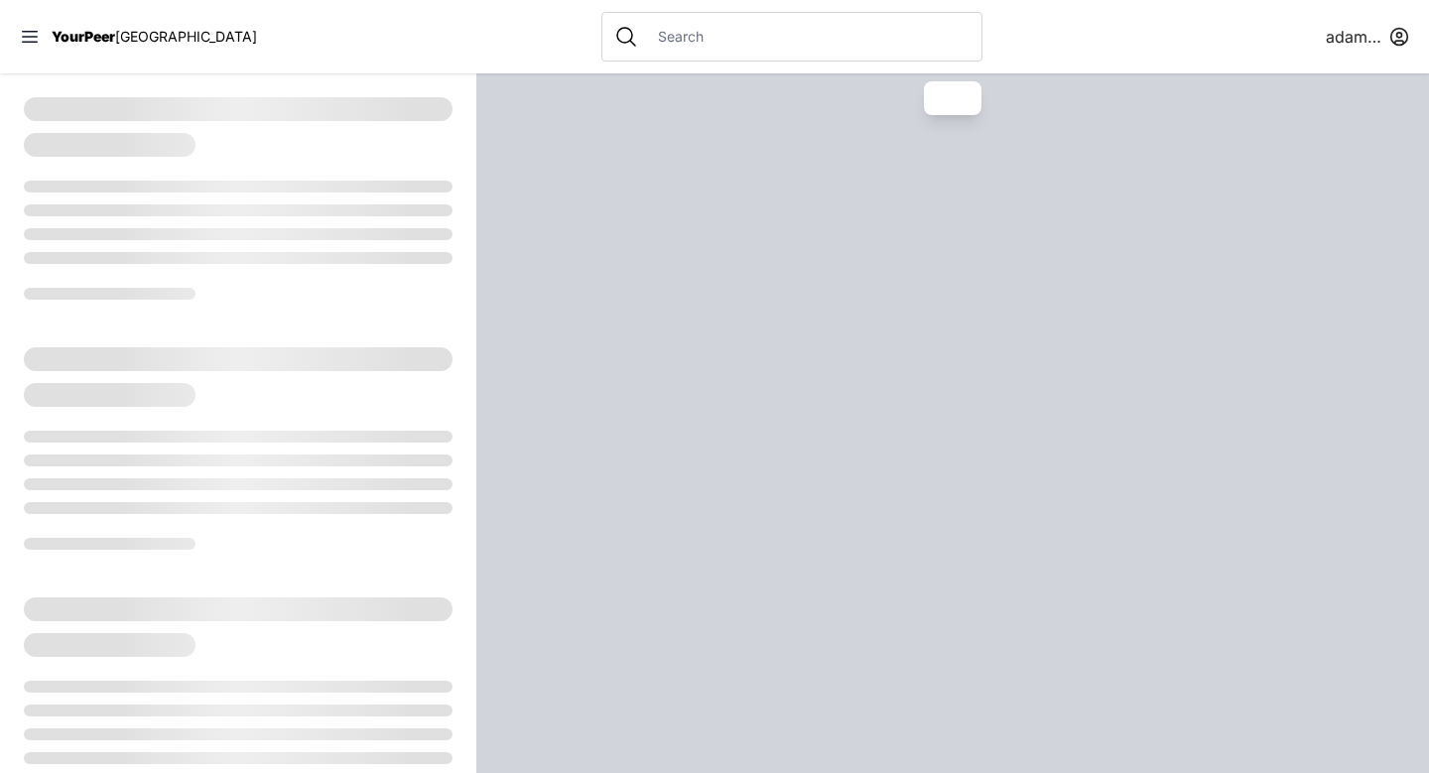 Image resolution: width=1429 pixels, height=773 pixels. I want to click on span: YourPeer, so click(83, 36).